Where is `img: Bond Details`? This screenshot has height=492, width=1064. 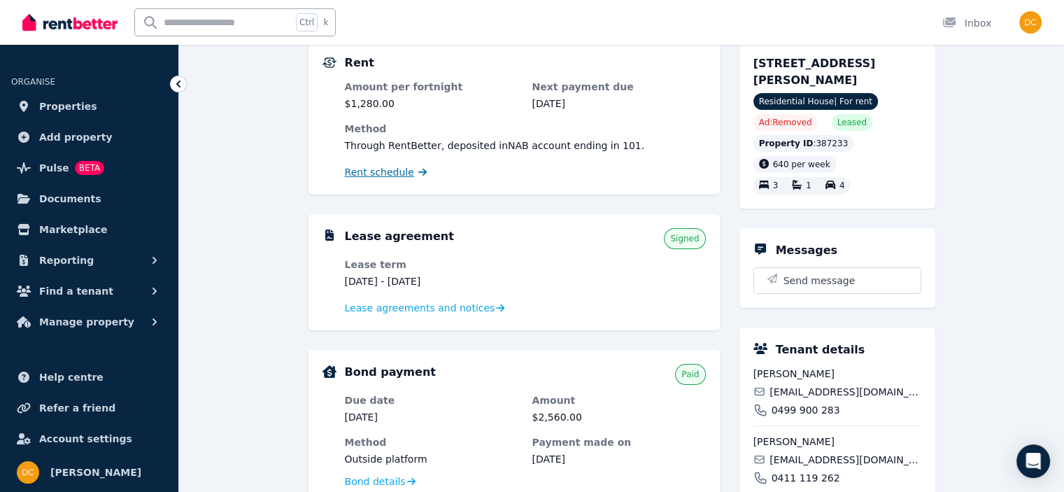
img: Bond Details is located at coordinates (330, 372).